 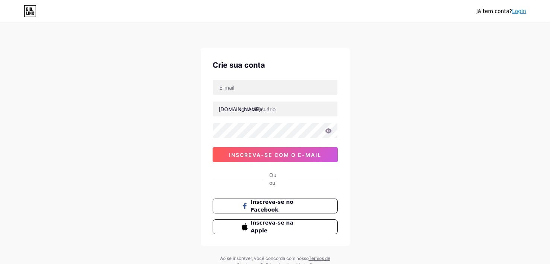 What do you see at coordinates (275, 88) in the screenshot?
I see `input: E-mail` at bounding box center [275, 88].